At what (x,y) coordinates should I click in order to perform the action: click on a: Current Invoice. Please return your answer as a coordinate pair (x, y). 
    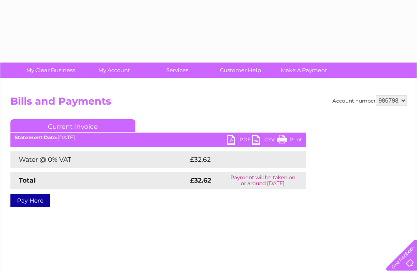
    Looking at the image, I should click on (73, 125).